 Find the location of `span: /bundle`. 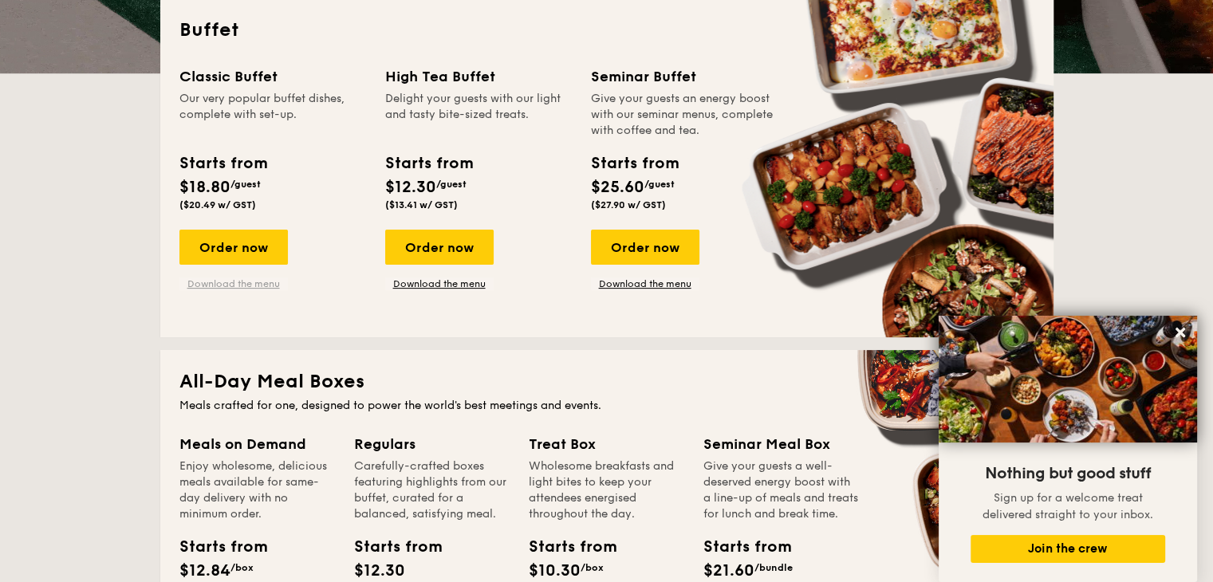

span: /bundle is located at coordinates (774, 568).